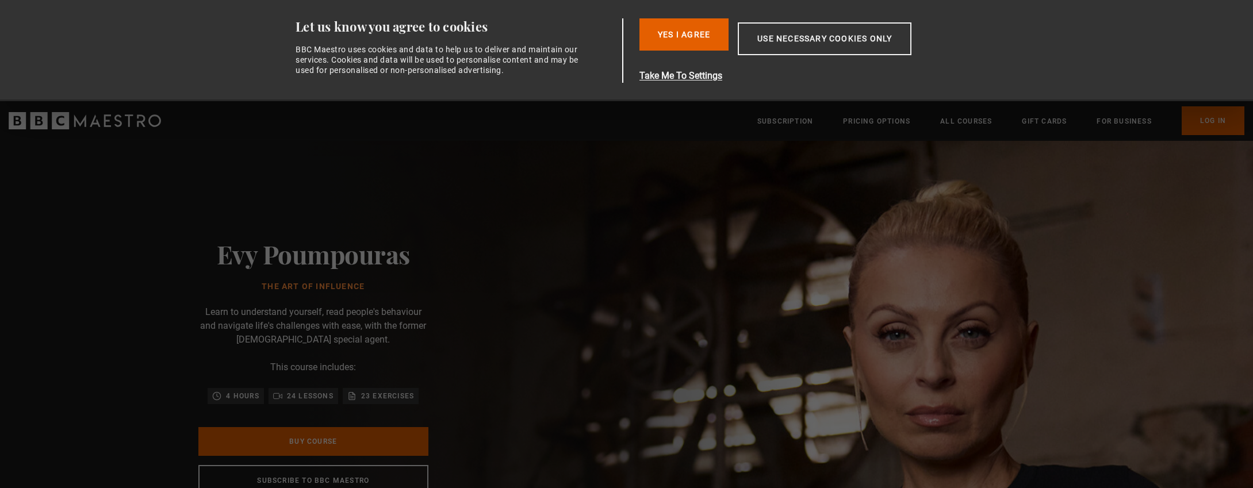 Image resolution: width=1253 pixels, height=488 pixels. What do you see at coordinates (1044, 121) in the screenshot?
I see `a: Gift Cards` at bounding box center [1044, 121].